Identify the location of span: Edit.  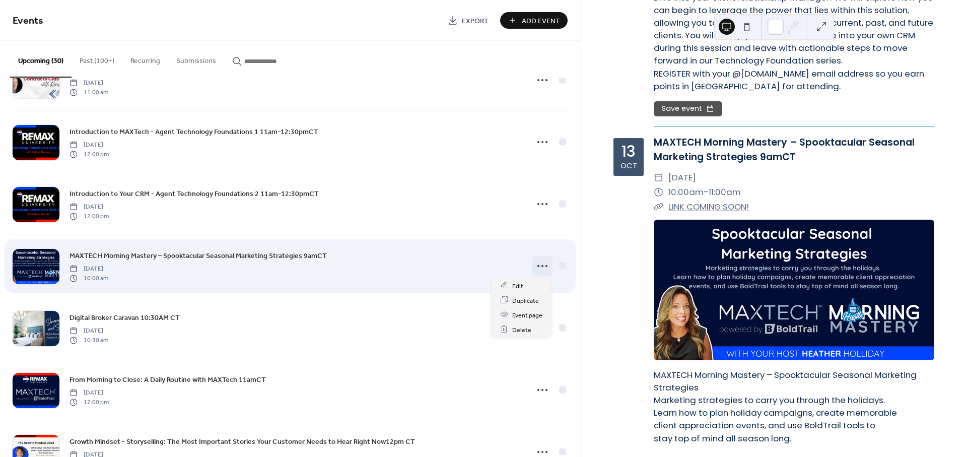
(518, 286).